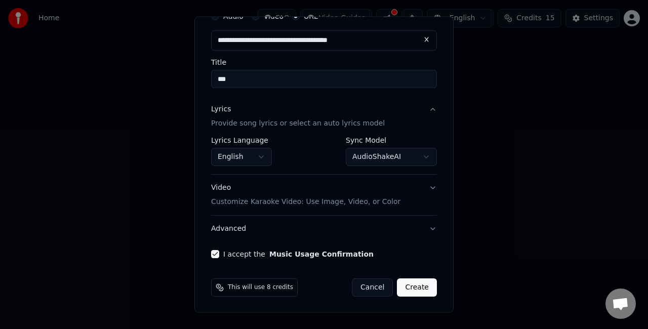 The image size is (648, 329). What do you see at coordinates (311, 17) in the screenshot?
I see `label: URL` at bounding box center [311, 17].